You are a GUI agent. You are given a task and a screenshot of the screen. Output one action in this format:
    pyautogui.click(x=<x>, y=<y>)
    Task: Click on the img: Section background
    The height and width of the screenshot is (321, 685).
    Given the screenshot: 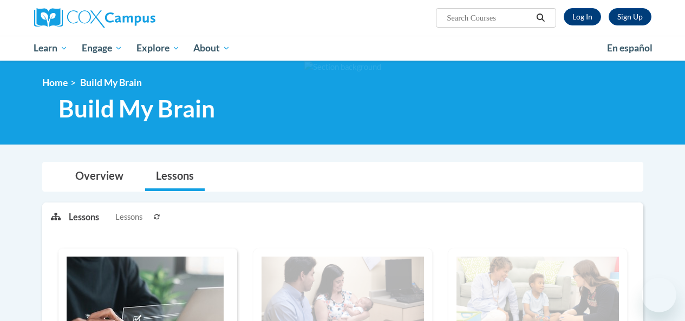 What is the action you would take?
    pyautogui.click(x=343, y=67)
    